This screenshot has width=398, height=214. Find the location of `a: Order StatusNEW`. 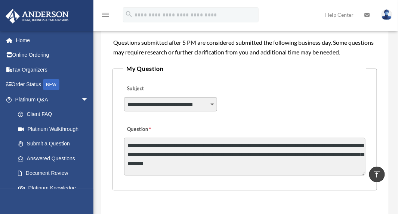

a: Order StatusNEW is located at coordinates (52, 85).